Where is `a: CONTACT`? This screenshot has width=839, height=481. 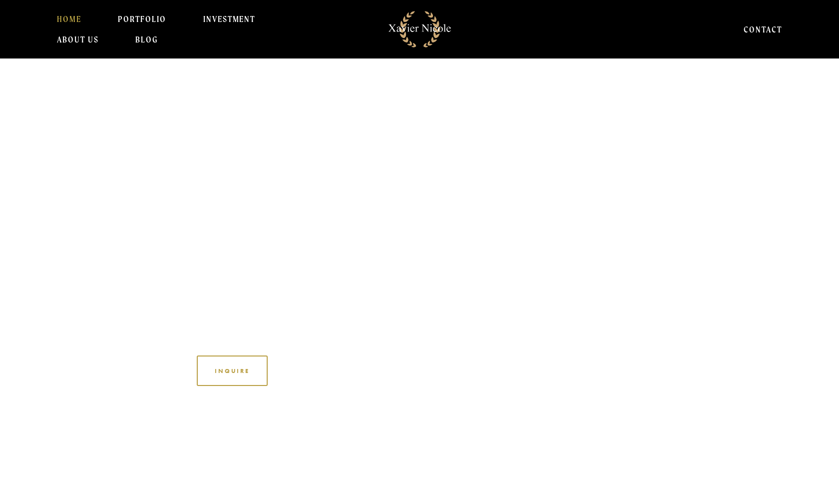 a: CONTACT is located at coordinates (763, 29).